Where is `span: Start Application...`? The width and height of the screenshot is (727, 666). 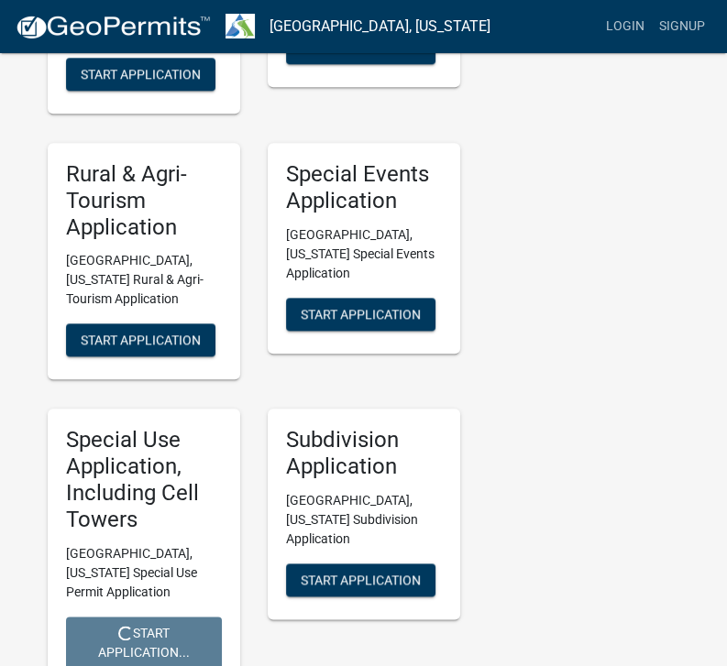 span: Start Application... is located at coordinates (144, 641).